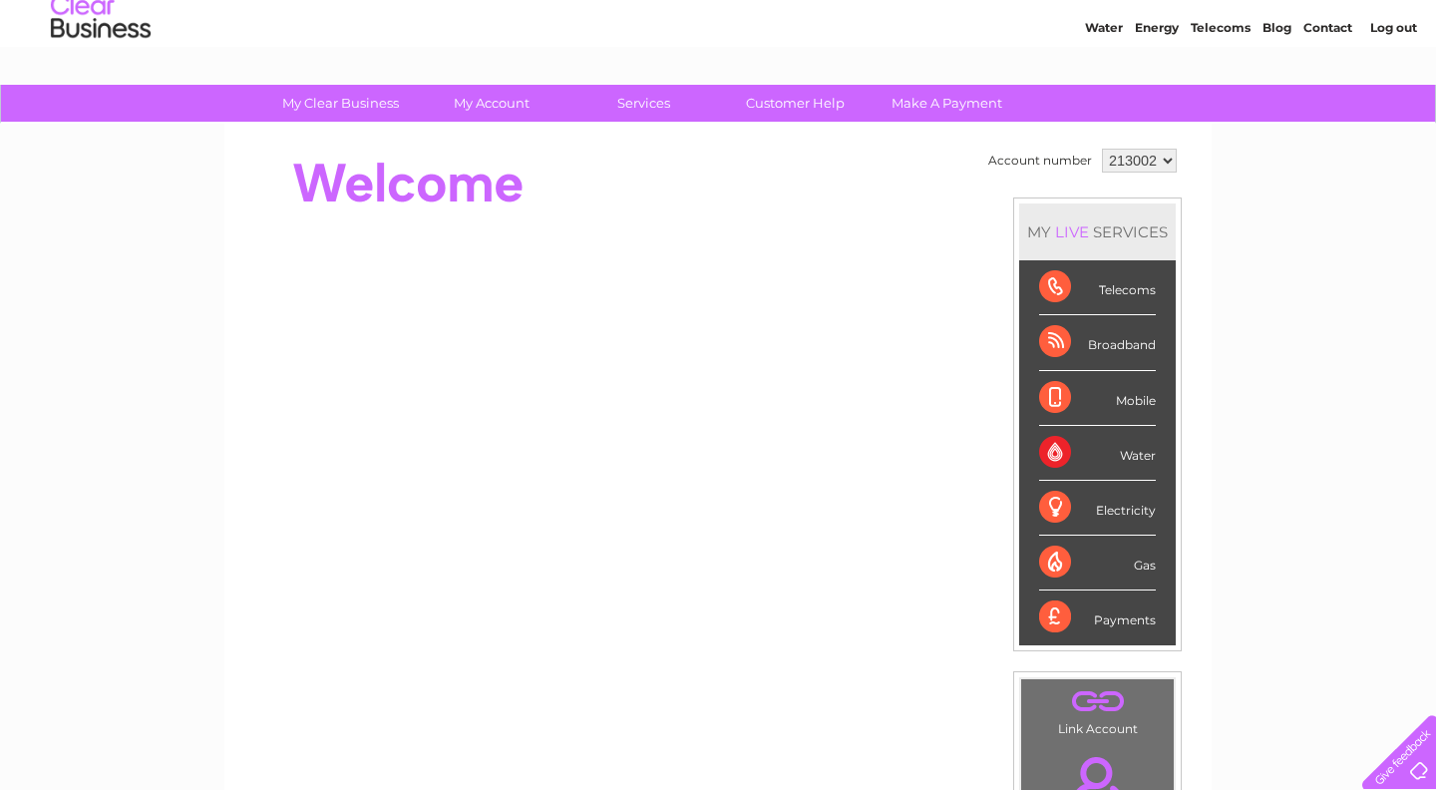  I want to click on span: 0333 014 3131, so click(1129, 22).